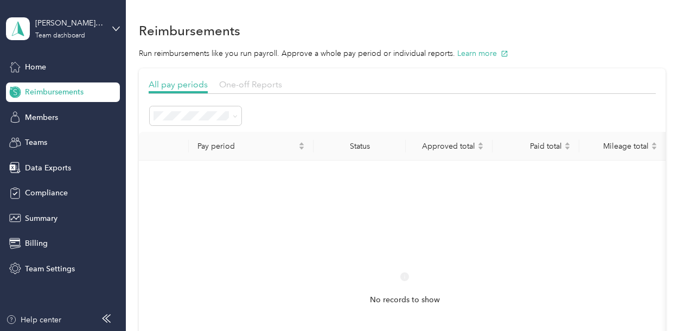 This screenshot has height=331, width=684. What do you see at coordinates (251, 84) in the screenshot?
I see `span: One-off Reports` at bounding box center [251, 84].